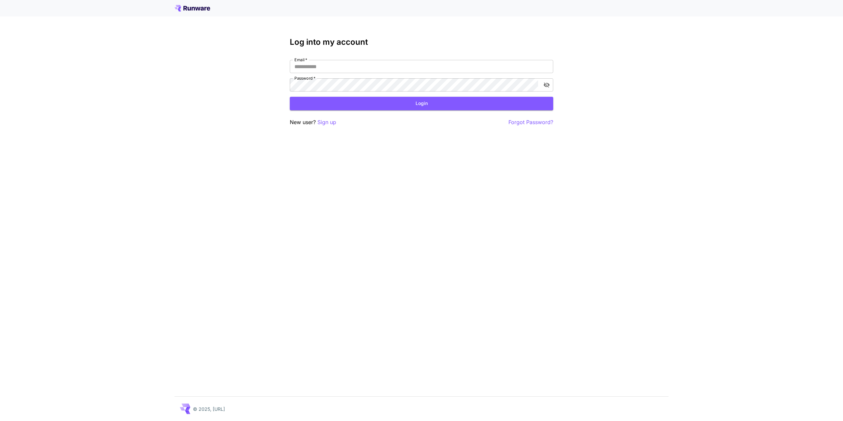 The image size is (843, 421). I want to click on label: Password, so click(305, 78).